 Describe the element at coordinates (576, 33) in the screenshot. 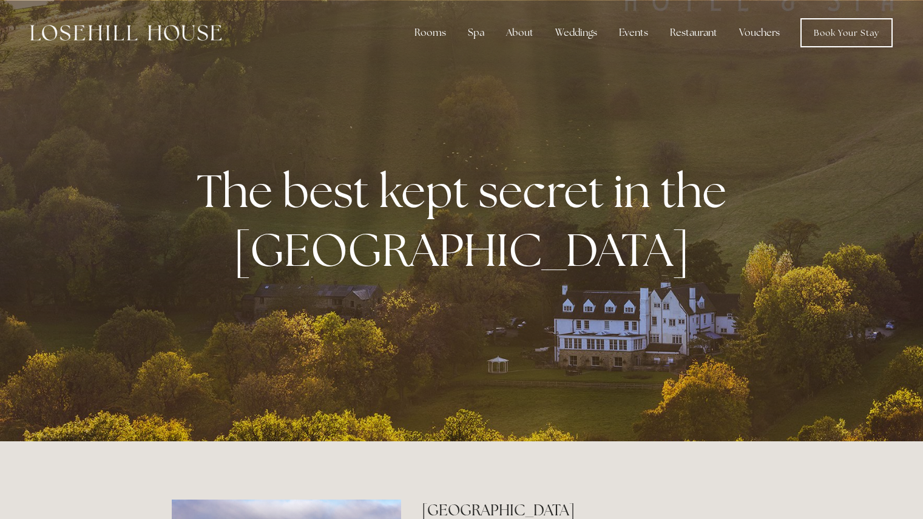

I see `div: Weddings` at that location.